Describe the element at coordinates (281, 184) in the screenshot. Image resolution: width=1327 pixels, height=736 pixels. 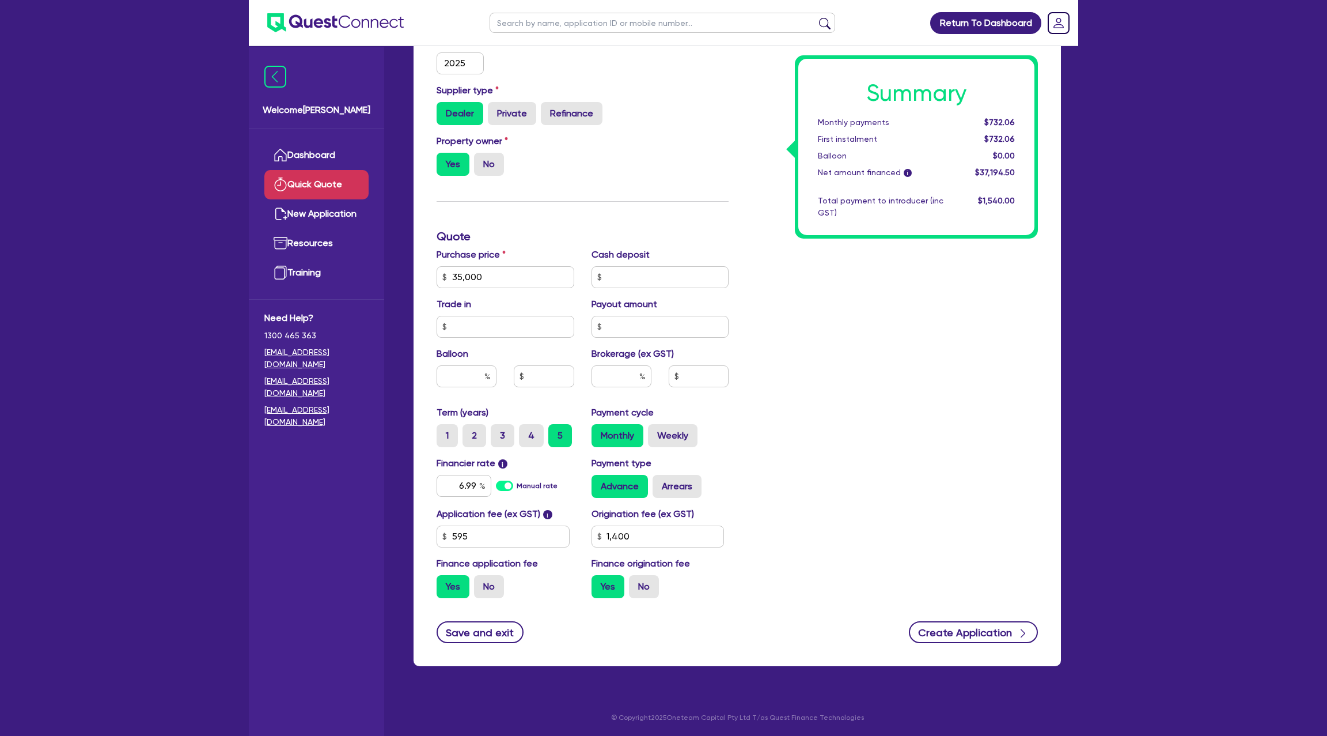
I see `img: quick-quote` at that location.